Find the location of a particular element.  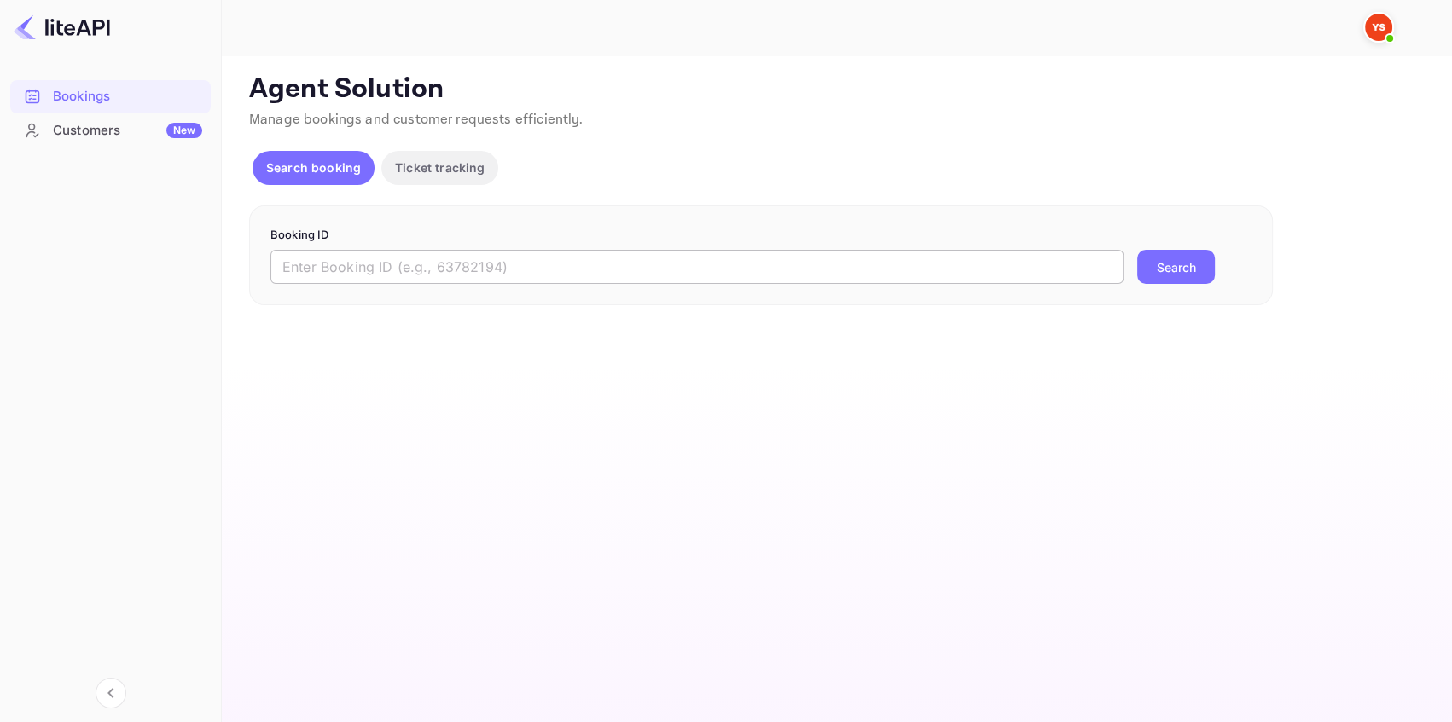

a: CustomersNew is located at coordinates (110, 130).